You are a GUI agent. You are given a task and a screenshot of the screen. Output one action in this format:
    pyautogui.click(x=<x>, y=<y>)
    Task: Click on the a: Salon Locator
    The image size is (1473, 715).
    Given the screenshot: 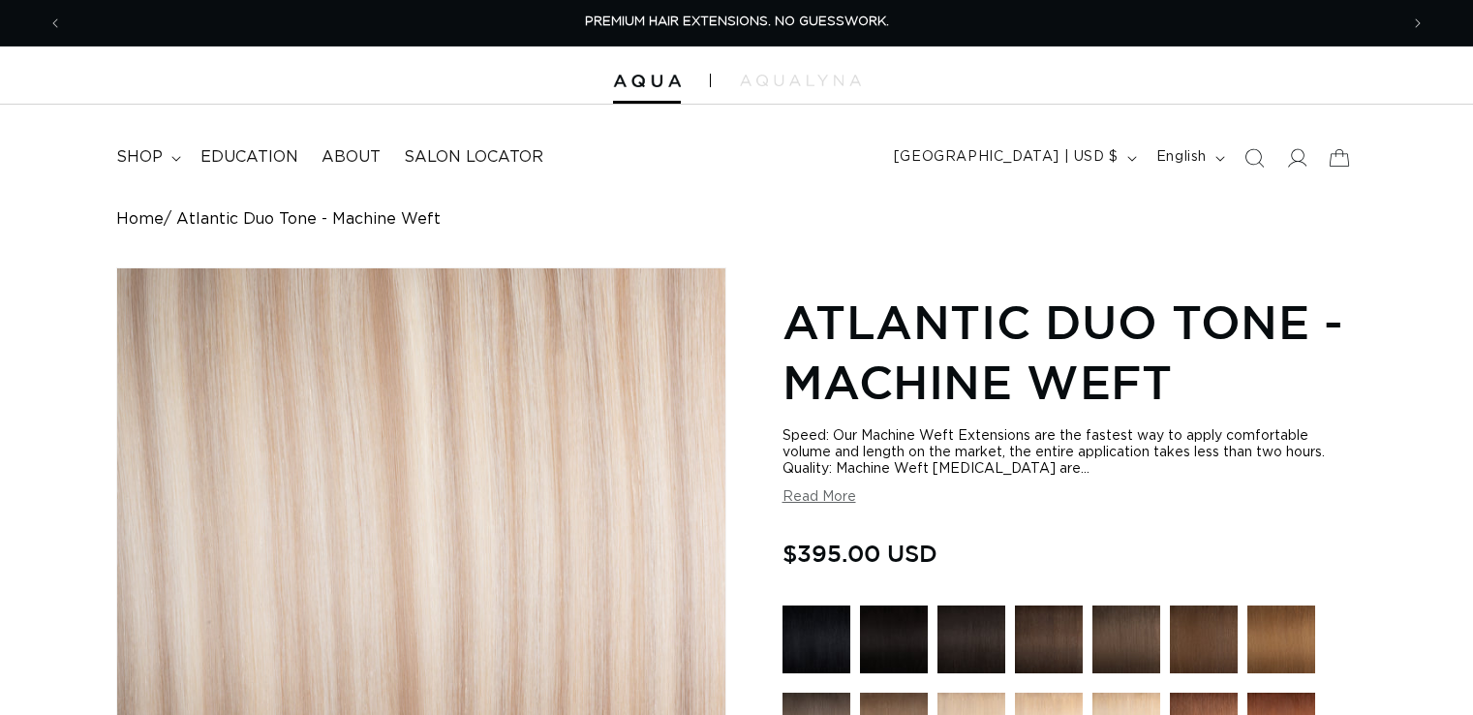 What is the action you would take?
    pyautogui.click(x=474, y=157)
    